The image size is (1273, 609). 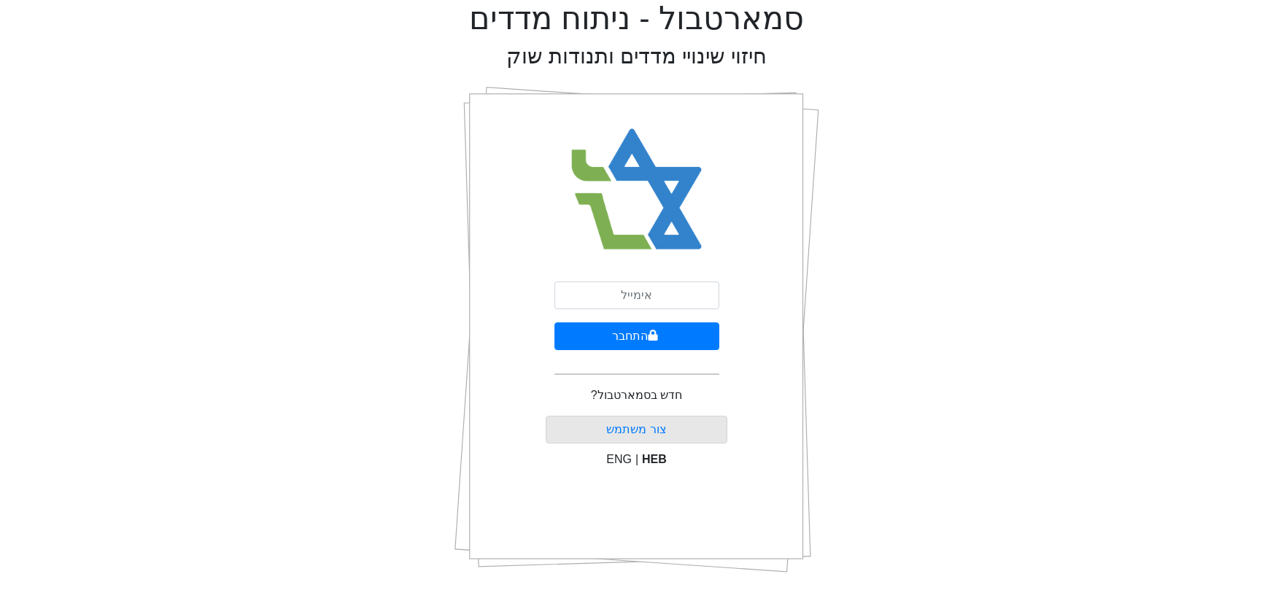 What do you see at coordinates (636, 56) in the screenshot?
I see `h2: חיזוי שינויי מדדים ותנודות שוק` at bounding box center [636, 56].